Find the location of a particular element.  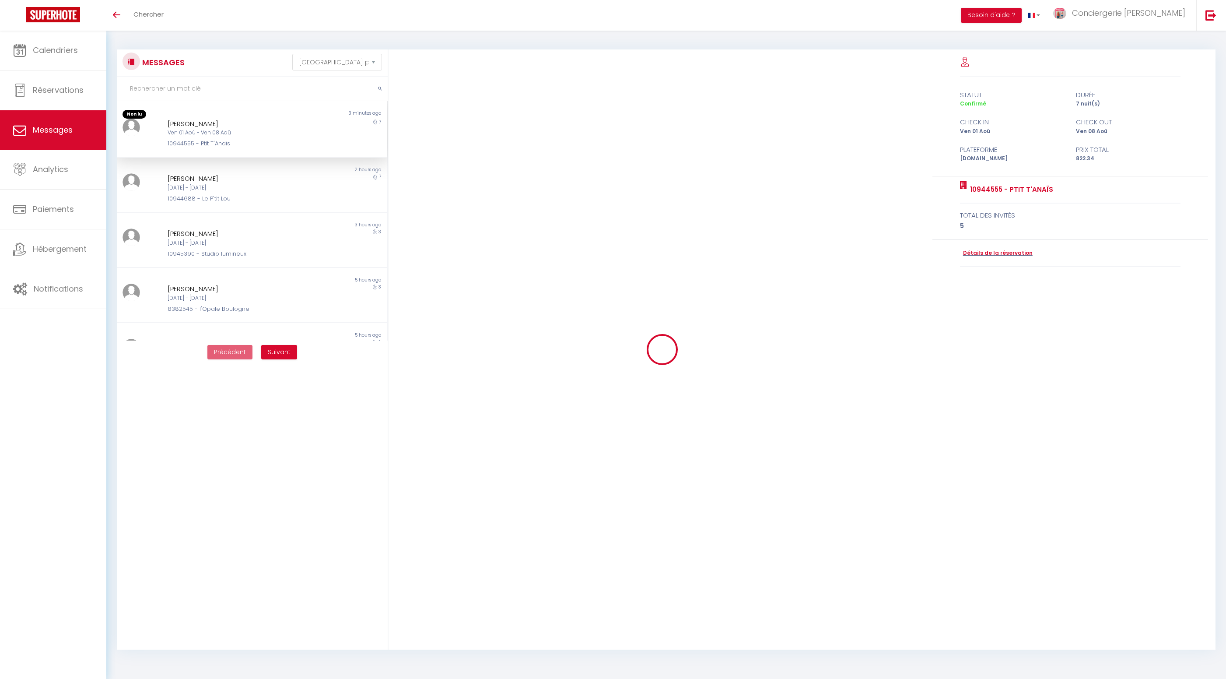

span: Confirmé is located at coordinates (973, 103).